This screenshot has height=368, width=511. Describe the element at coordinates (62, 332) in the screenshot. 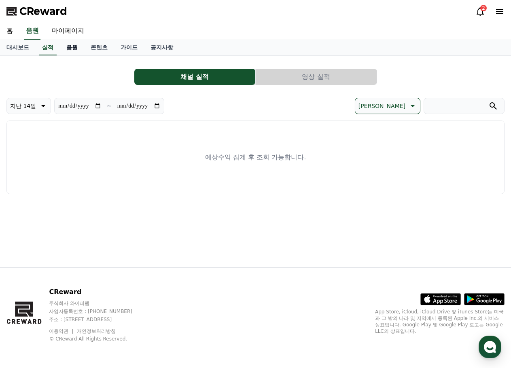

I see `a: 이용약관` at that location.